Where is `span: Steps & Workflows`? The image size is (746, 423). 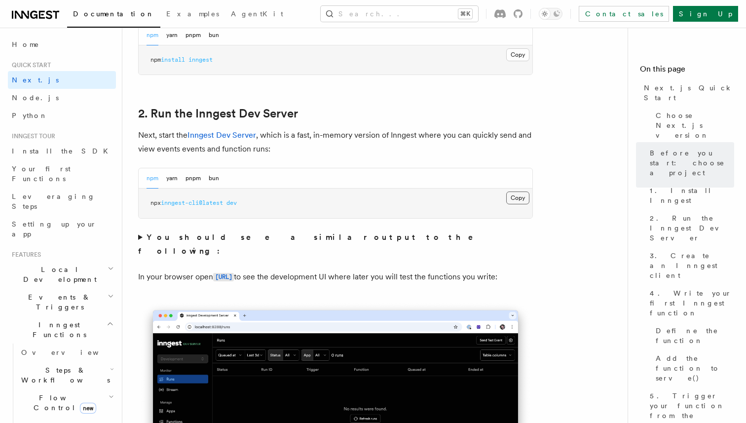
span: Steps & Workflows is located at coordinates (64, 375).